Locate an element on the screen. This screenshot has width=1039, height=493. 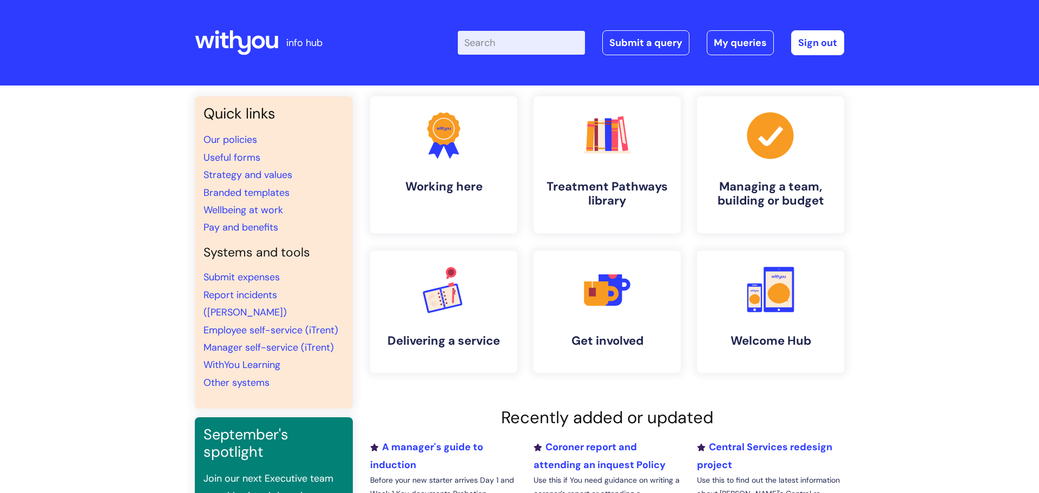
a: Other systems is located at coordinates (236, 382).